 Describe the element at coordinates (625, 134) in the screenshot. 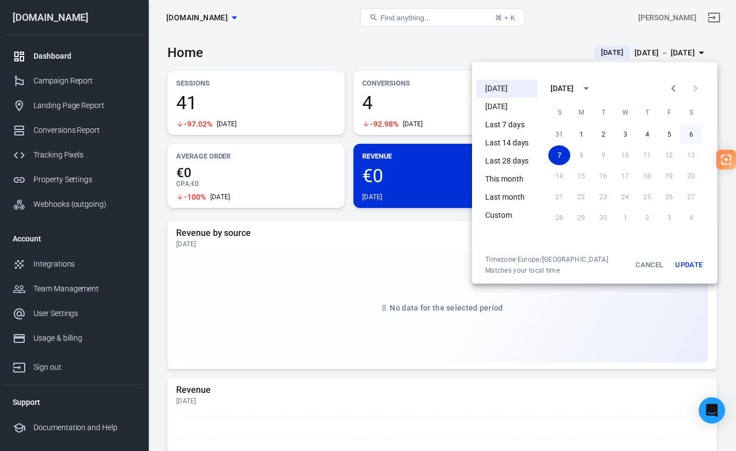

I see `button: 3` at that location.